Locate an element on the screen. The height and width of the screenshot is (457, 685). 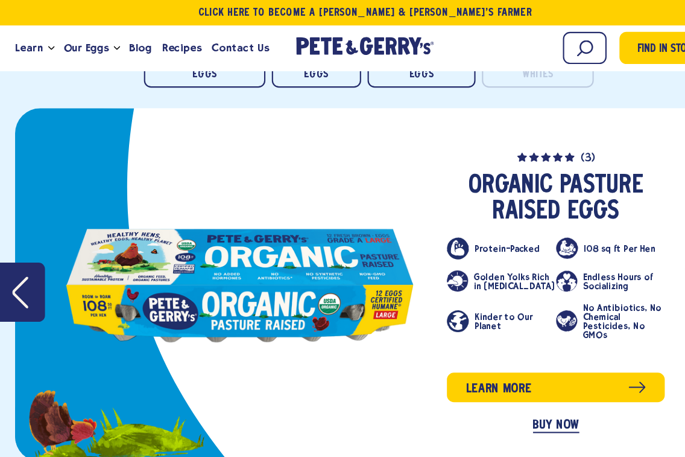
a: Our Eggs is located at coordinates (81, 45).